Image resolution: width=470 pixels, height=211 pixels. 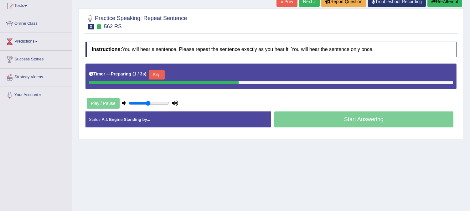 I want to click on button: Skip, so click(x=157, y=75).